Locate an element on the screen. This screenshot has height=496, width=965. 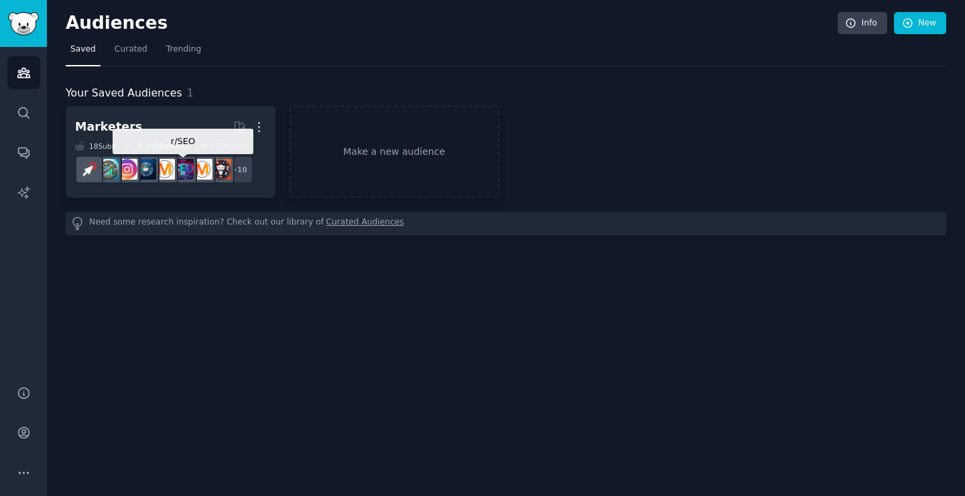
span: Saved is located at coordinates (83, 50).